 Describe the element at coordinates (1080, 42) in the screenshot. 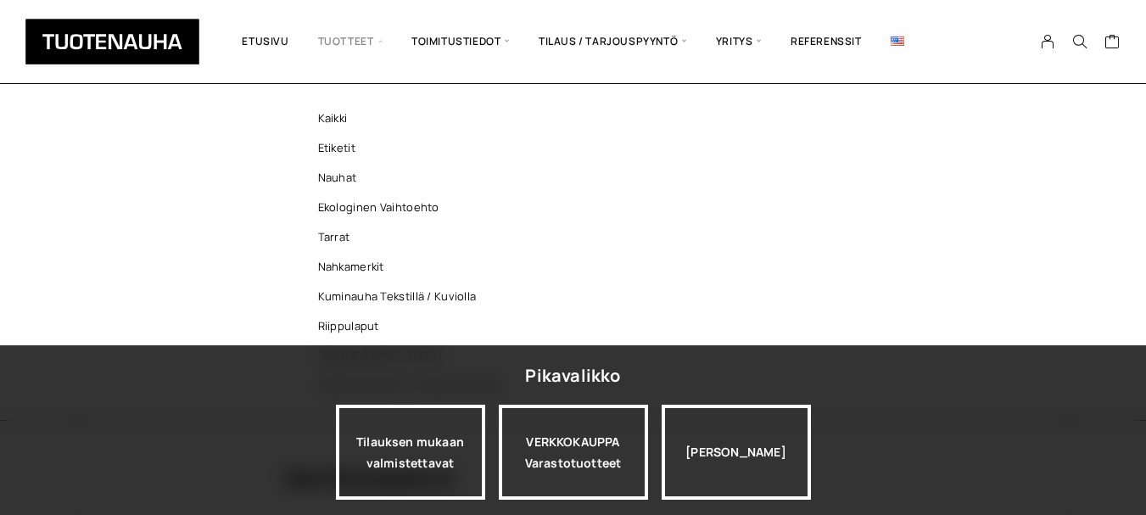

I see `button: Search` at that location.